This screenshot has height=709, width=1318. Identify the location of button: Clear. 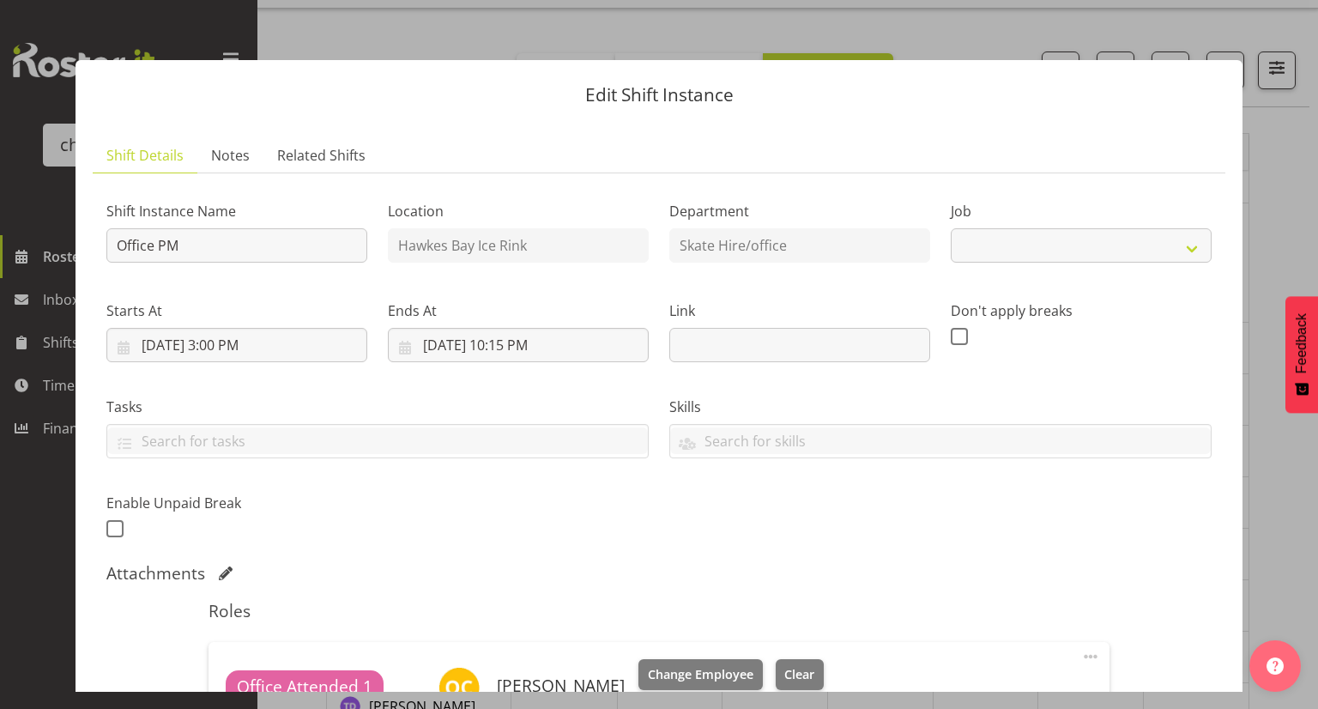
(799, 674).